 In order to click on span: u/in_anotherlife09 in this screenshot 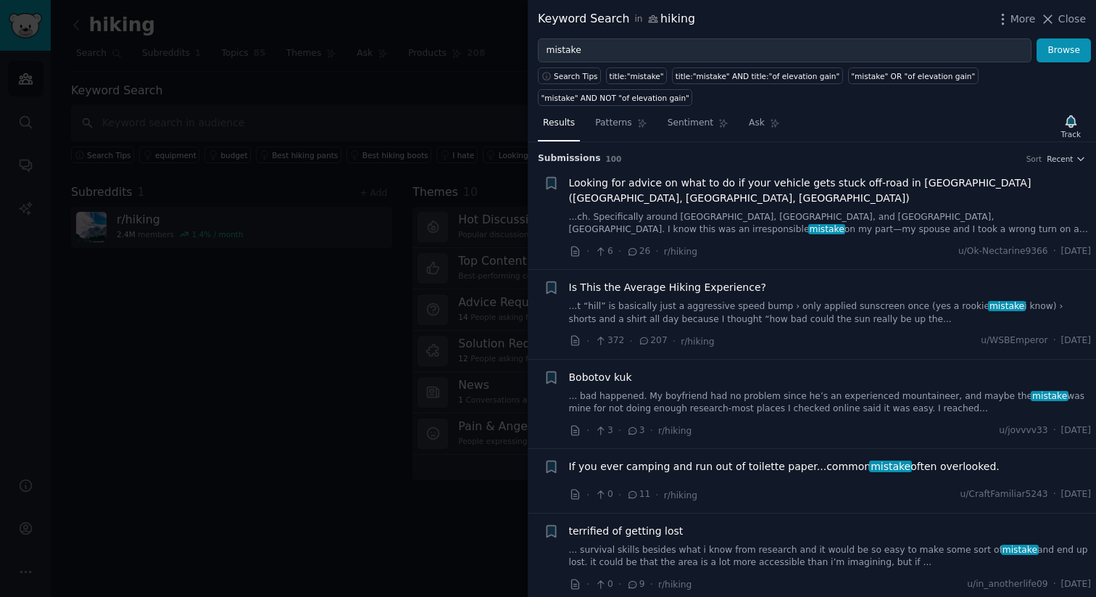, I will do `click(1007, 584)`.